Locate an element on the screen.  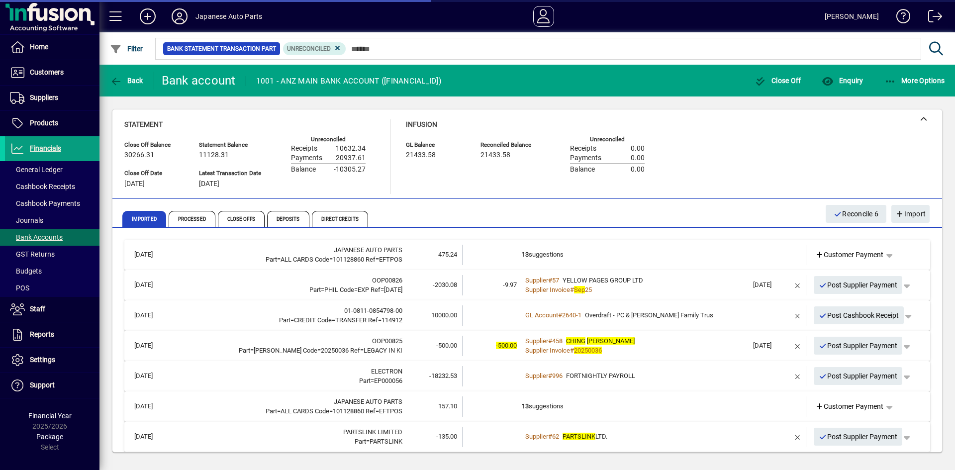
span: Products is located at coordinates (44, 123).